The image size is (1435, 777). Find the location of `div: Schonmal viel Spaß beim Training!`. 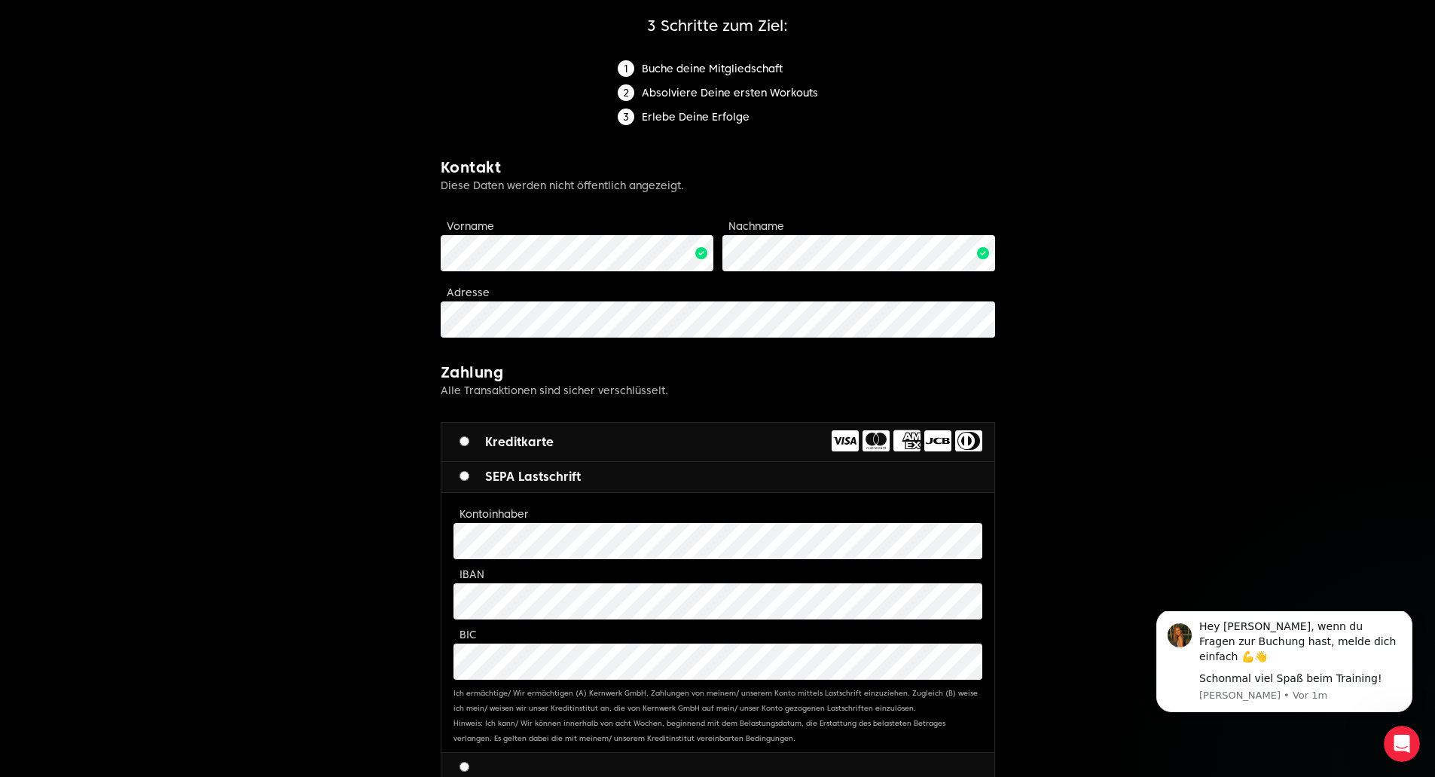

div: Schonmal viel Spaß beim Training! is located at coordinates (167, 68).